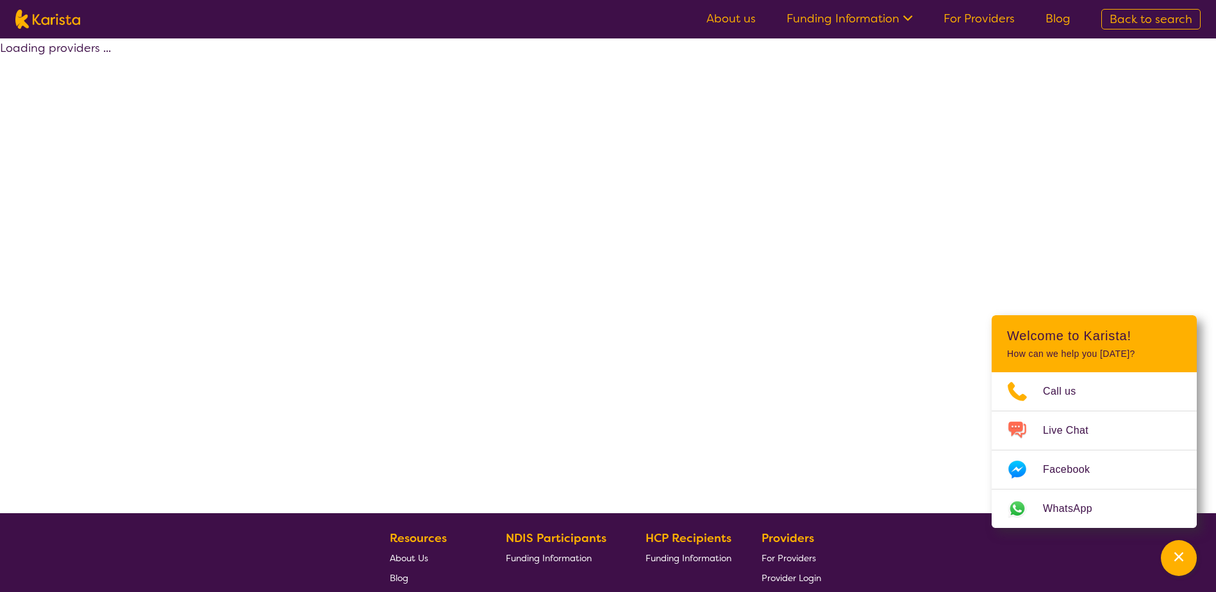  I want to click on b: HCP Recipients, so click(688, 538).